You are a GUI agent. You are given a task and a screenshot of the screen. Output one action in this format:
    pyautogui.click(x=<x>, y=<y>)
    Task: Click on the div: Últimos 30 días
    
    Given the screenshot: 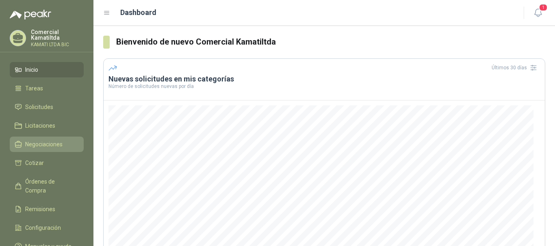 What is the action you would take?
    pyautogui.click(x=515, y=68)
    